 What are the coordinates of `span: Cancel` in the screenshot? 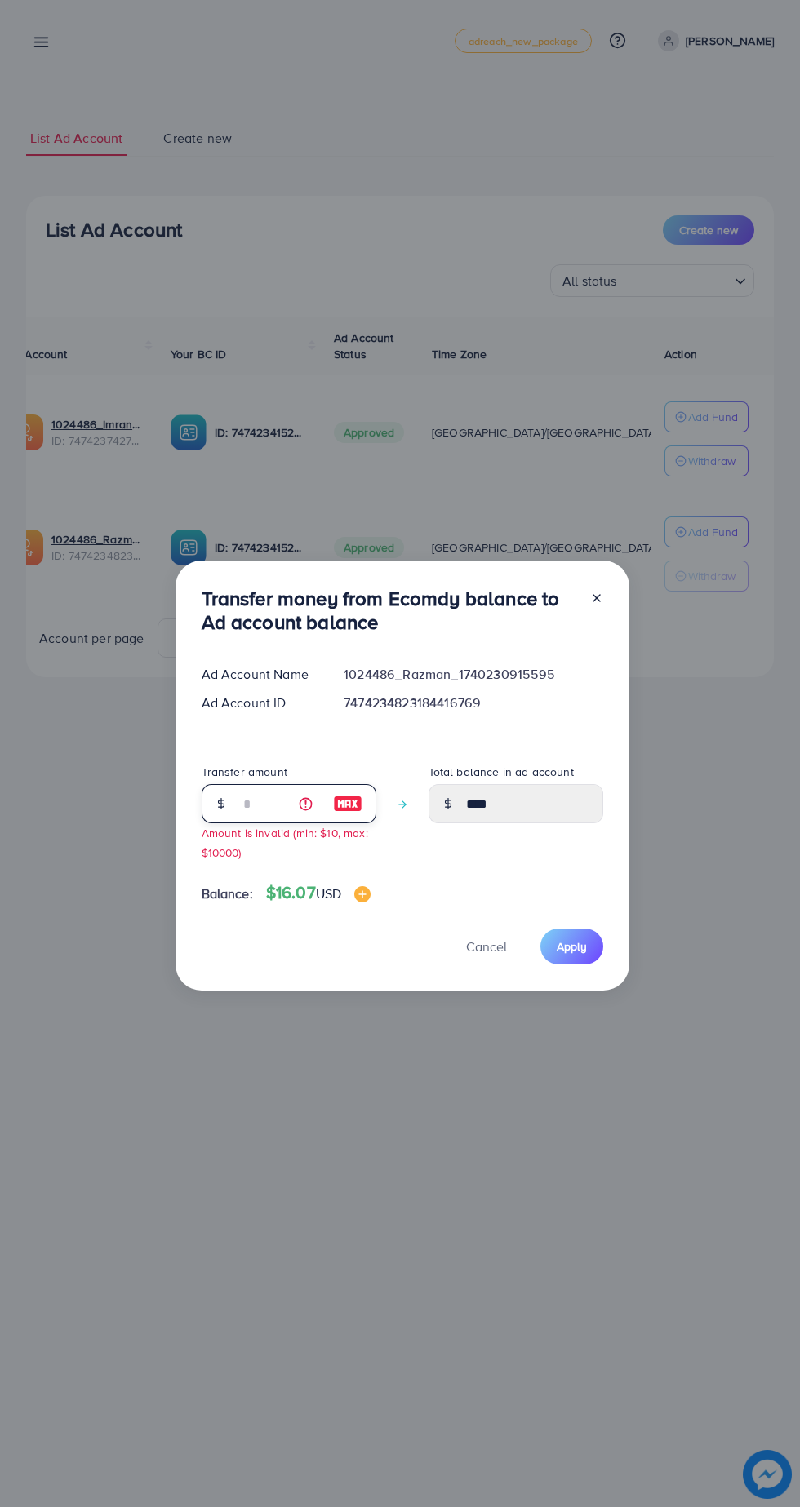 It's located at (486, 947).